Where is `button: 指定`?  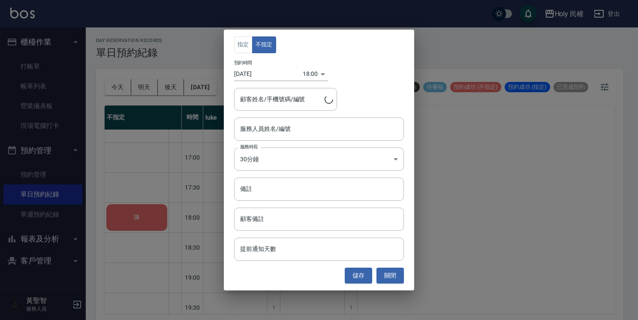 button: 指定 is located at coordinates (243, 45).